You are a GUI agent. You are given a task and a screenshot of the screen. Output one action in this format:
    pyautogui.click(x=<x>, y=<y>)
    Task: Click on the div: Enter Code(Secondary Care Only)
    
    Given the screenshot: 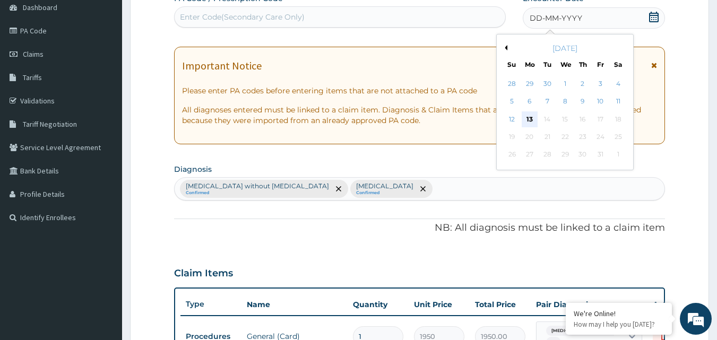 What is the action you would take?
    pyautogui.click(x=242, y=17)
    